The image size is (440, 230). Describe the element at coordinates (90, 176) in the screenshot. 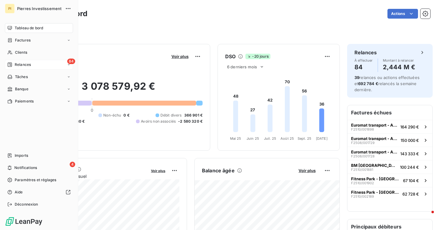

I see `span: Chiffre d'affaires mensuel` at that location.